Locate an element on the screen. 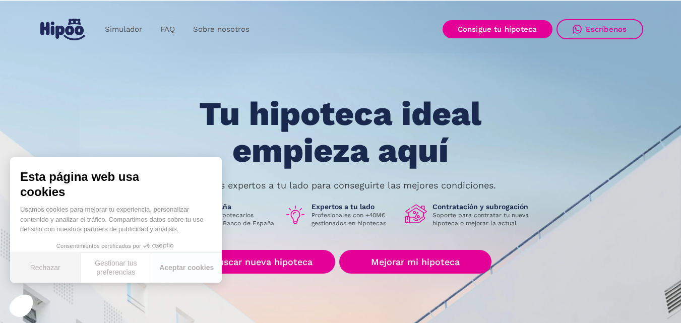 The width and height of the screenshot is (681, 323). h1: Expertos a tu lado is located at coordinates (354, 207).